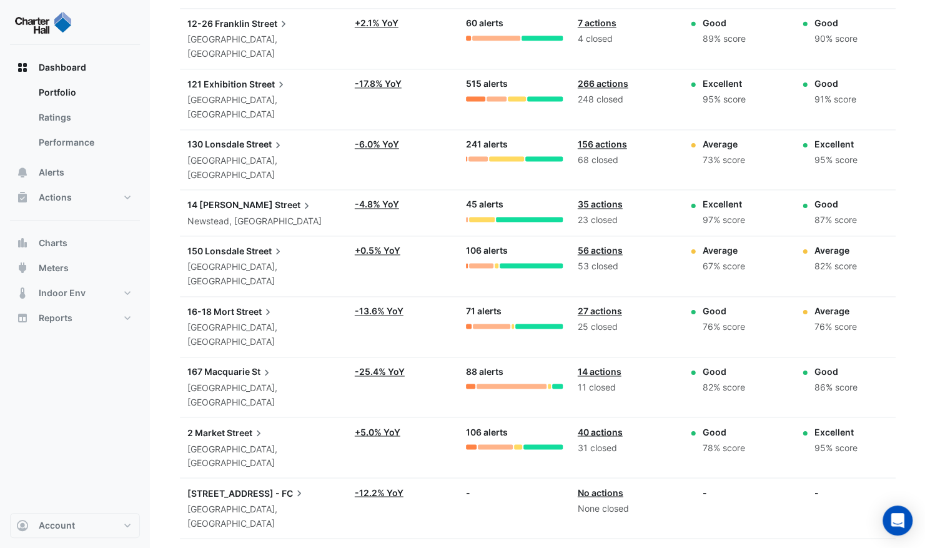 This screenshot has height=548, width=925. Describe the element at coordinates (724, 39) in the screenshot. I see `div: 89% score` at that location.